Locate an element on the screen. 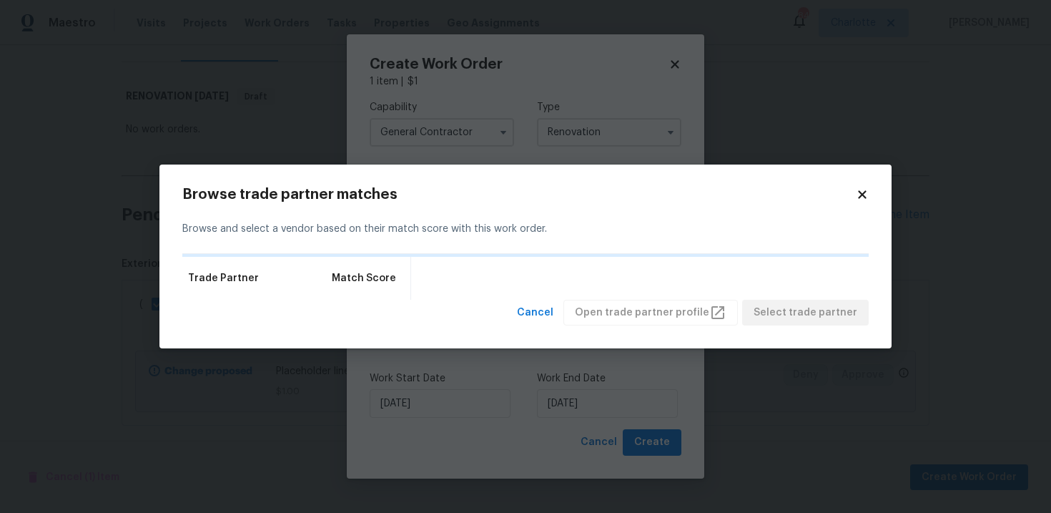  div: Browse and select a vendor based on their match score with this work order. is located at coordinates (525, 229).